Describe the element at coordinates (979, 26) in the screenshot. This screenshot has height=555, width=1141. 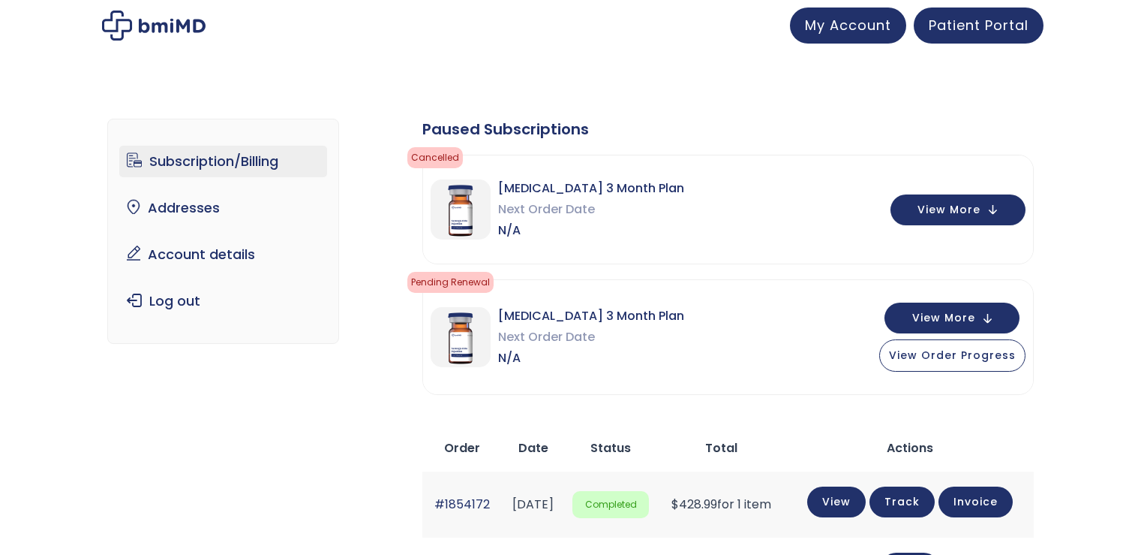
I see `a: Patient Portal` at that location.